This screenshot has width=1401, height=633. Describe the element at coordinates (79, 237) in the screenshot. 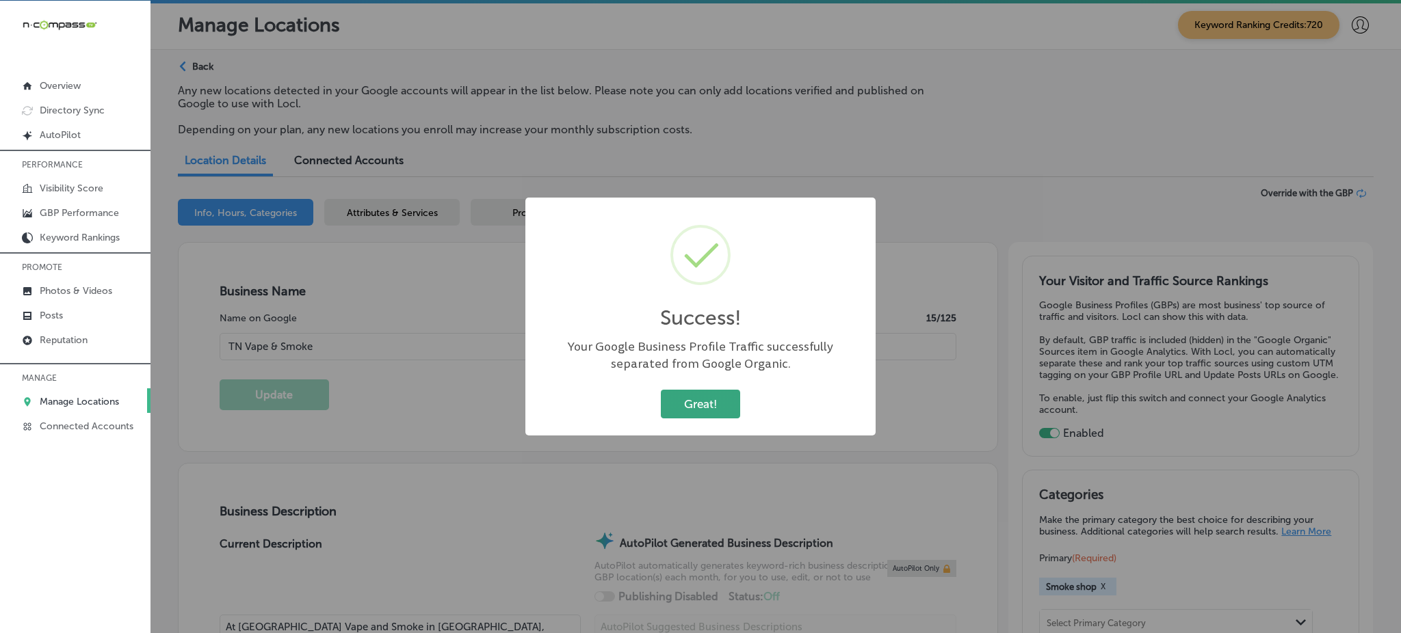

I see `p: Keyword Rankings` at that location.